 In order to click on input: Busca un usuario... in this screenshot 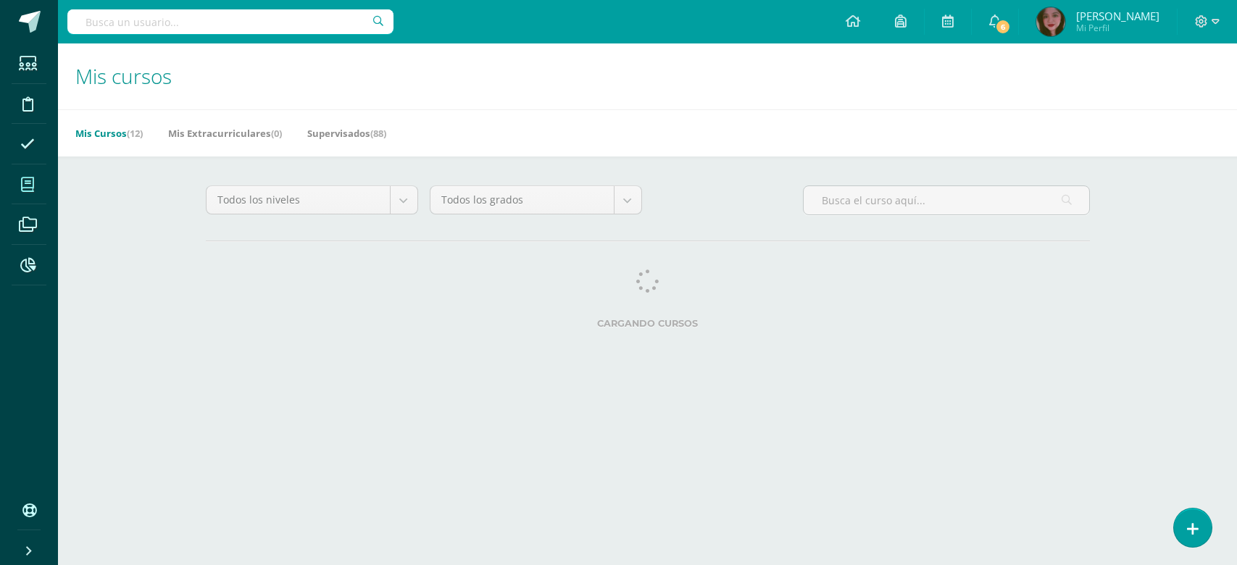, I will do `click(230, 22)`.